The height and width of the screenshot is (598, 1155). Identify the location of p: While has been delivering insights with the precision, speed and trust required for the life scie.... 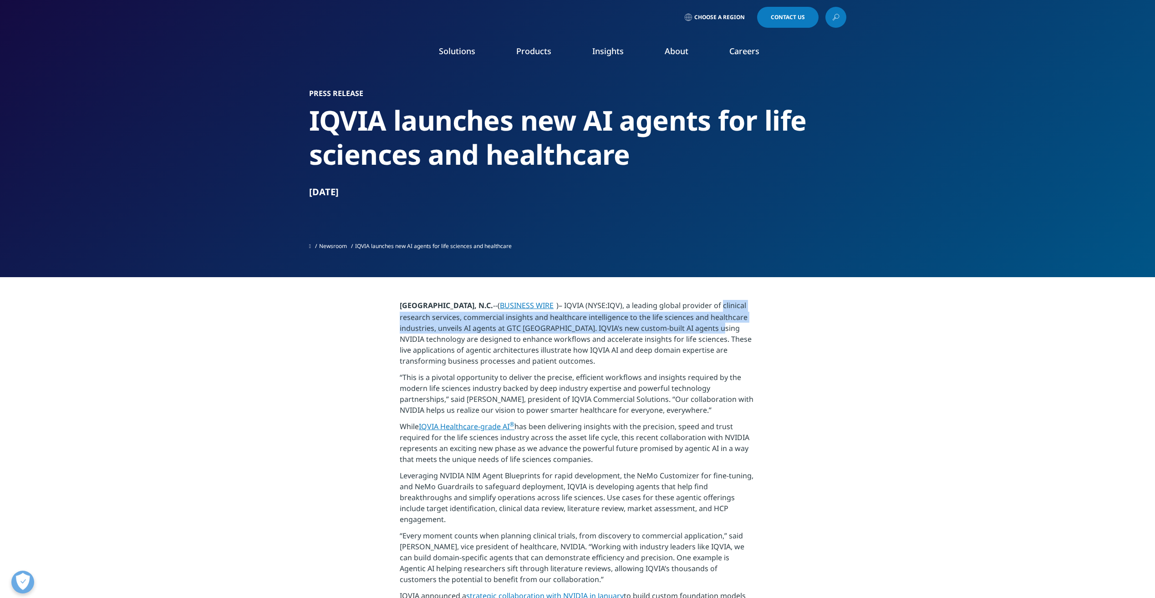
(577, 446).